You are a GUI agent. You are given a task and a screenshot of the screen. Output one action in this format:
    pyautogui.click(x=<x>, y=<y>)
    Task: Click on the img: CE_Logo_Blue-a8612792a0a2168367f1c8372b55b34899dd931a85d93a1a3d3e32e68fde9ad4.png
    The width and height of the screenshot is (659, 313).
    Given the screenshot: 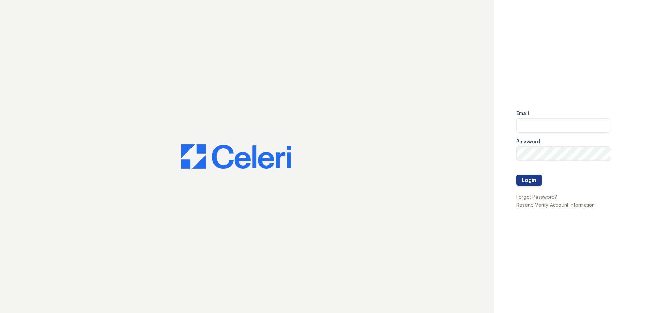 What is the action you would take?
    pyautogui.click(x=236, y=156)
    